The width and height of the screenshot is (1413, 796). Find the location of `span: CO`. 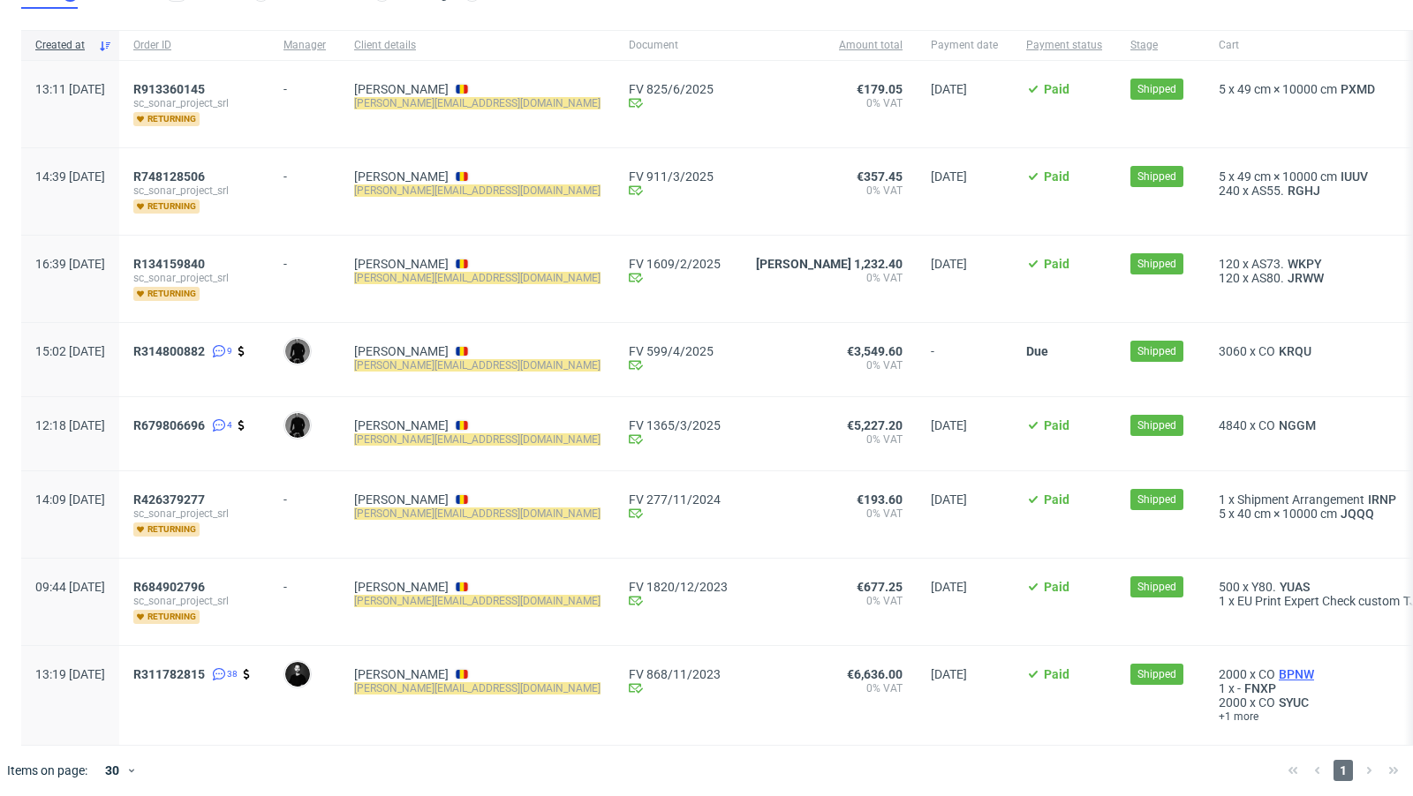

span: CO is located at coordinates (1266, 426).